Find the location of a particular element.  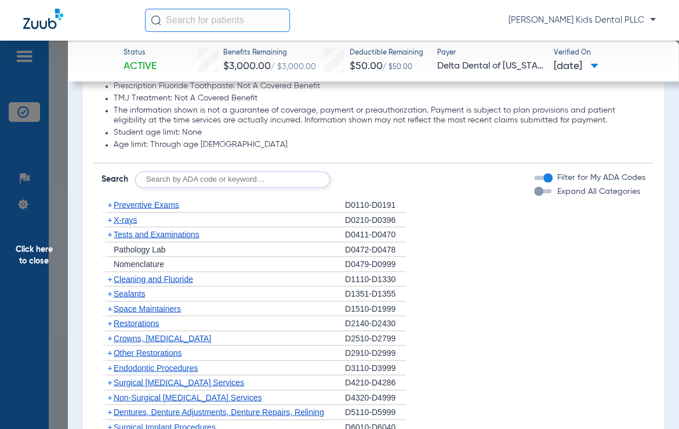

li: TMJ Treatment: Not A Covered Benefit is located at coordinates (379, 99).